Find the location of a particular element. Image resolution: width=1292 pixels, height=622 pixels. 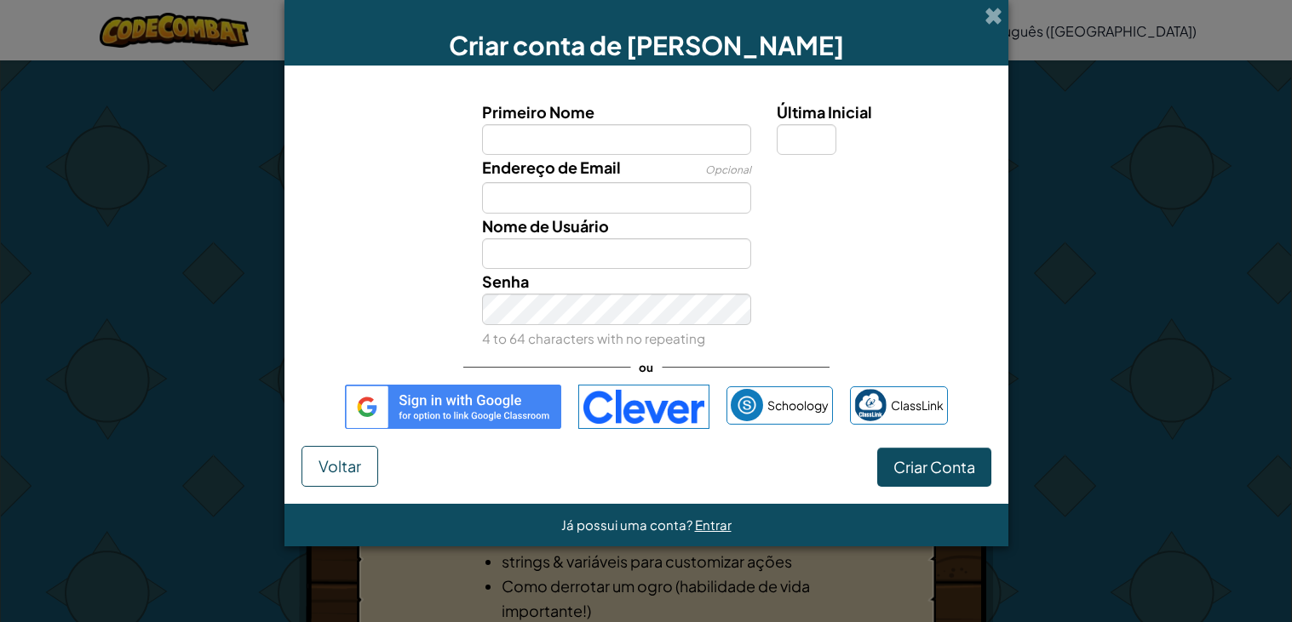

span: Última Inicial is located at coordinates (824, 112).